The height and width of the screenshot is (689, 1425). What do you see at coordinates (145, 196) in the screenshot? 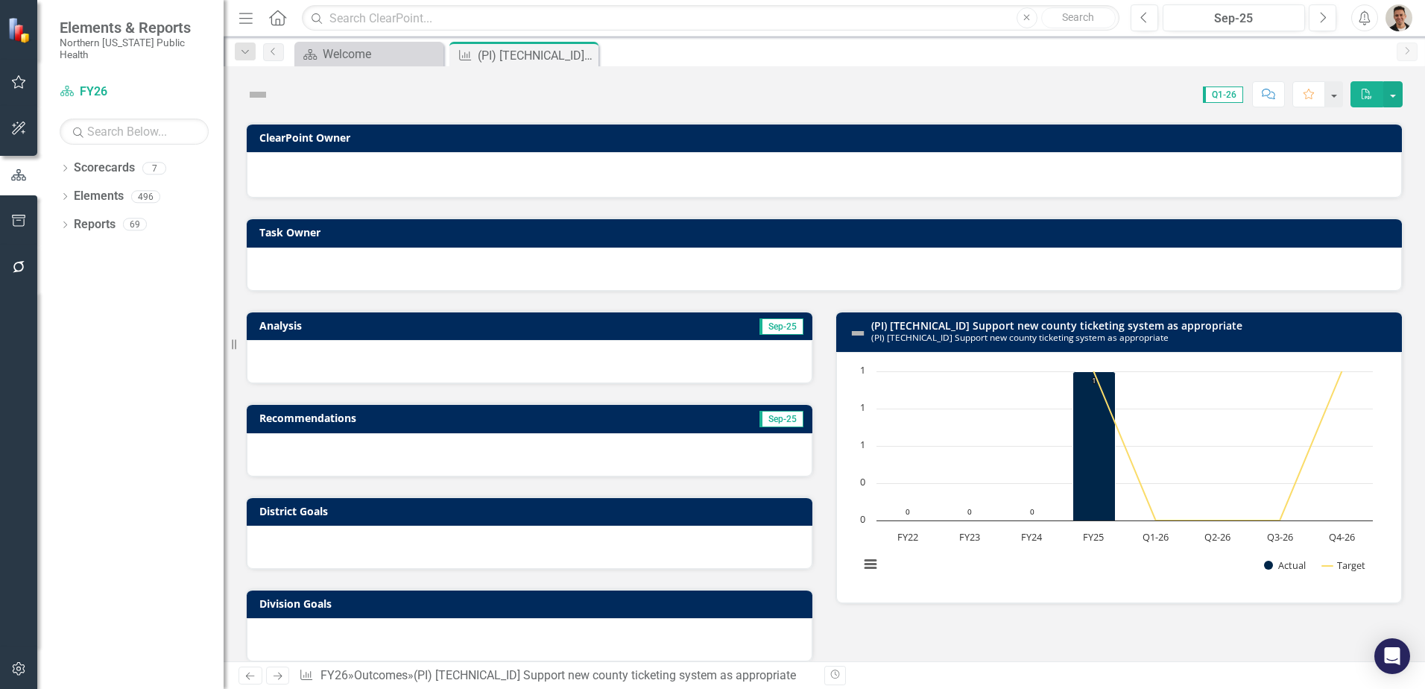
I see `div: 496` at bounding box center [145, 196].